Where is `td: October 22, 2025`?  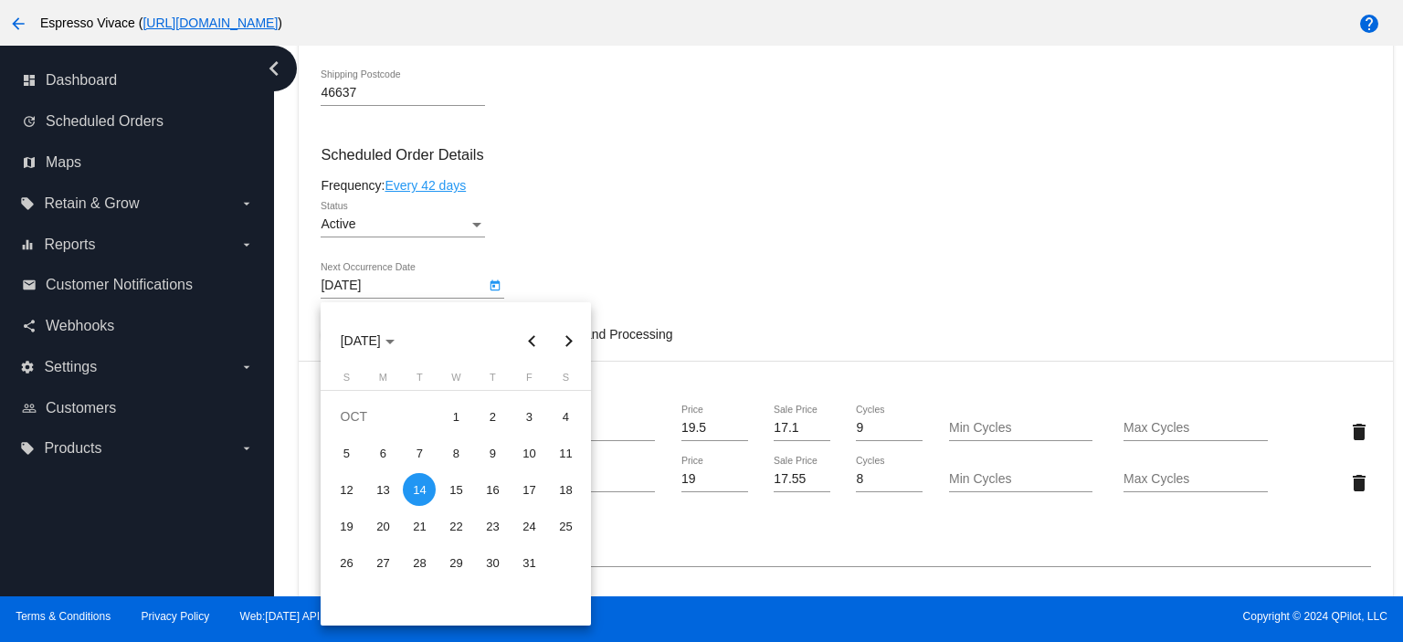 td: October 22, 2025 is located at coordinates (456, 526).